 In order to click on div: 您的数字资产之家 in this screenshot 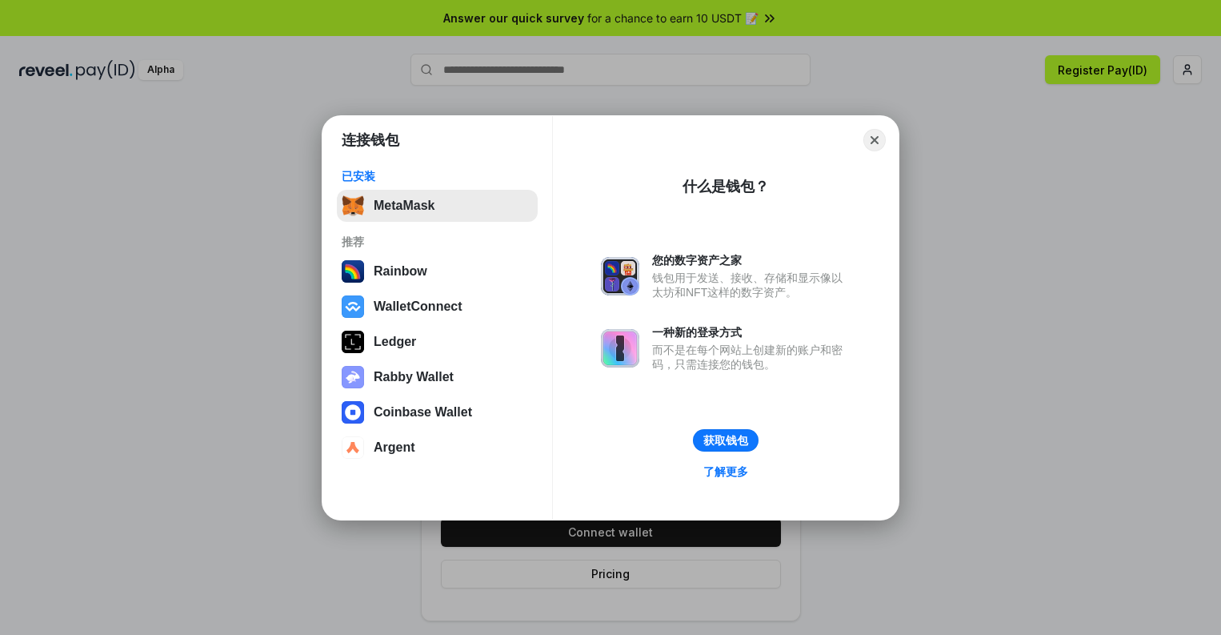, I will do `click(752, 260)`.